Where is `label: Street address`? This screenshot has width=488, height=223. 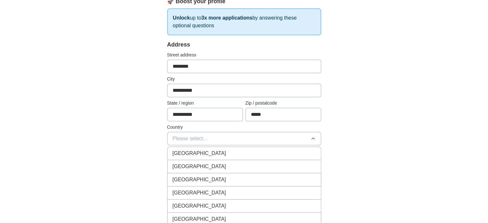
label: Street address is located at coordinates (244, 55).